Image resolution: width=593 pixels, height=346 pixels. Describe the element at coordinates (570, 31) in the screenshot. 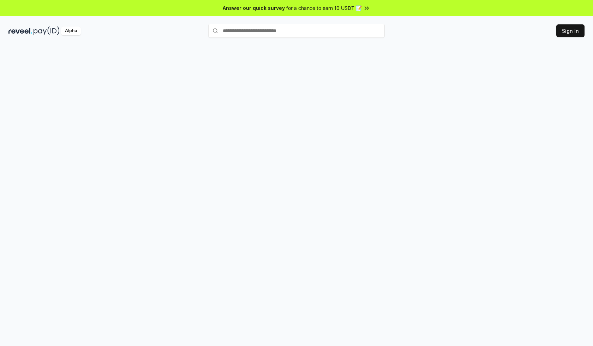

I see `button: Sign In` at that location.